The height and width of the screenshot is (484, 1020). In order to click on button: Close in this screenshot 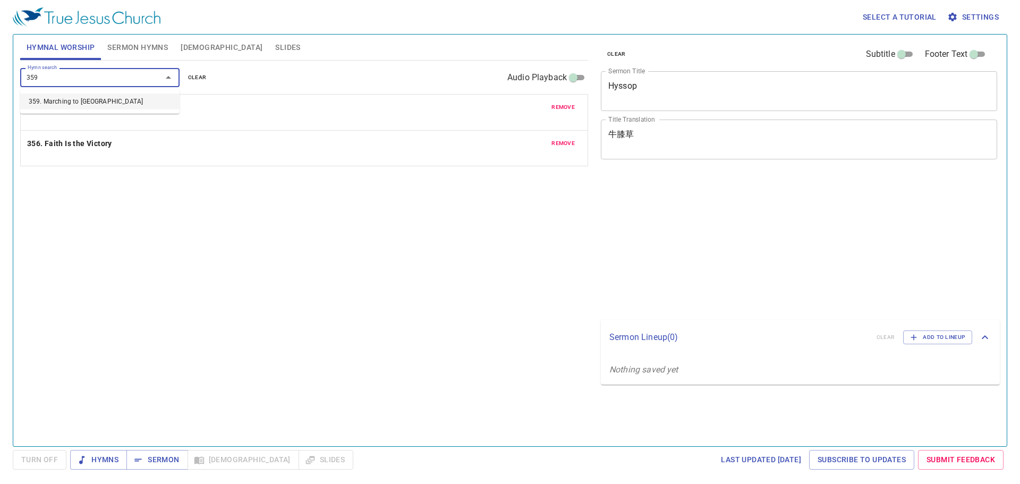, I will do `click(168, 78)`.